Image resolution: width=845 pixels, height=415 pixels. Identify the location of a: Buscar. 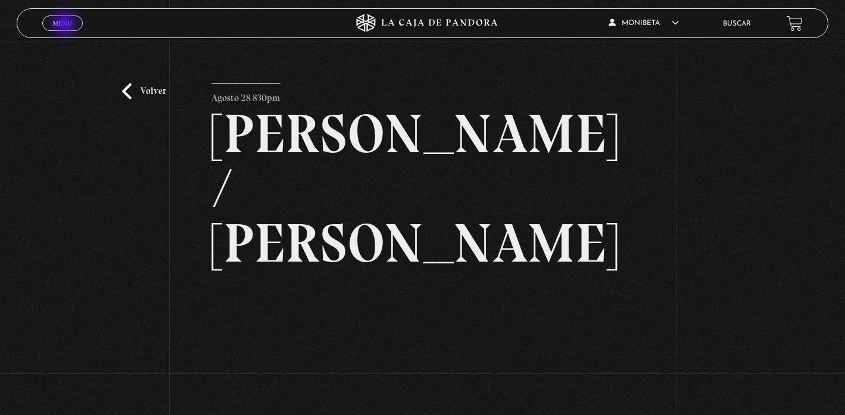
(736, 24).